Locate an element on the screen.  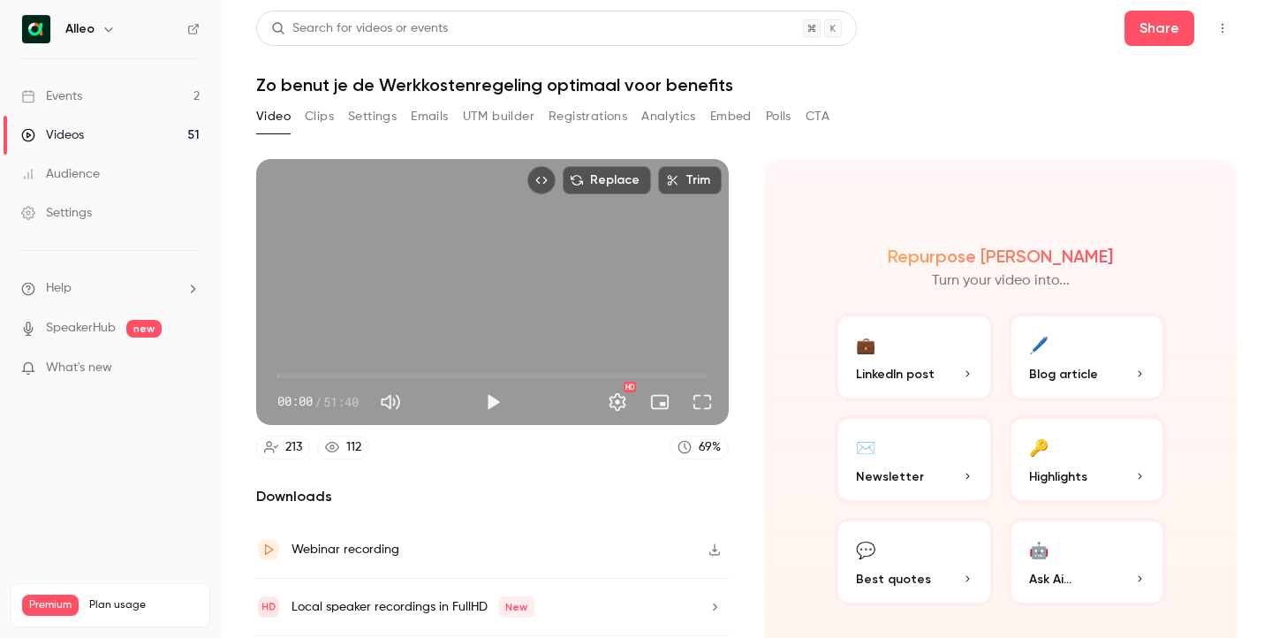
div: Local speaker recordings in FullHD is located at coordinates (413, 607).